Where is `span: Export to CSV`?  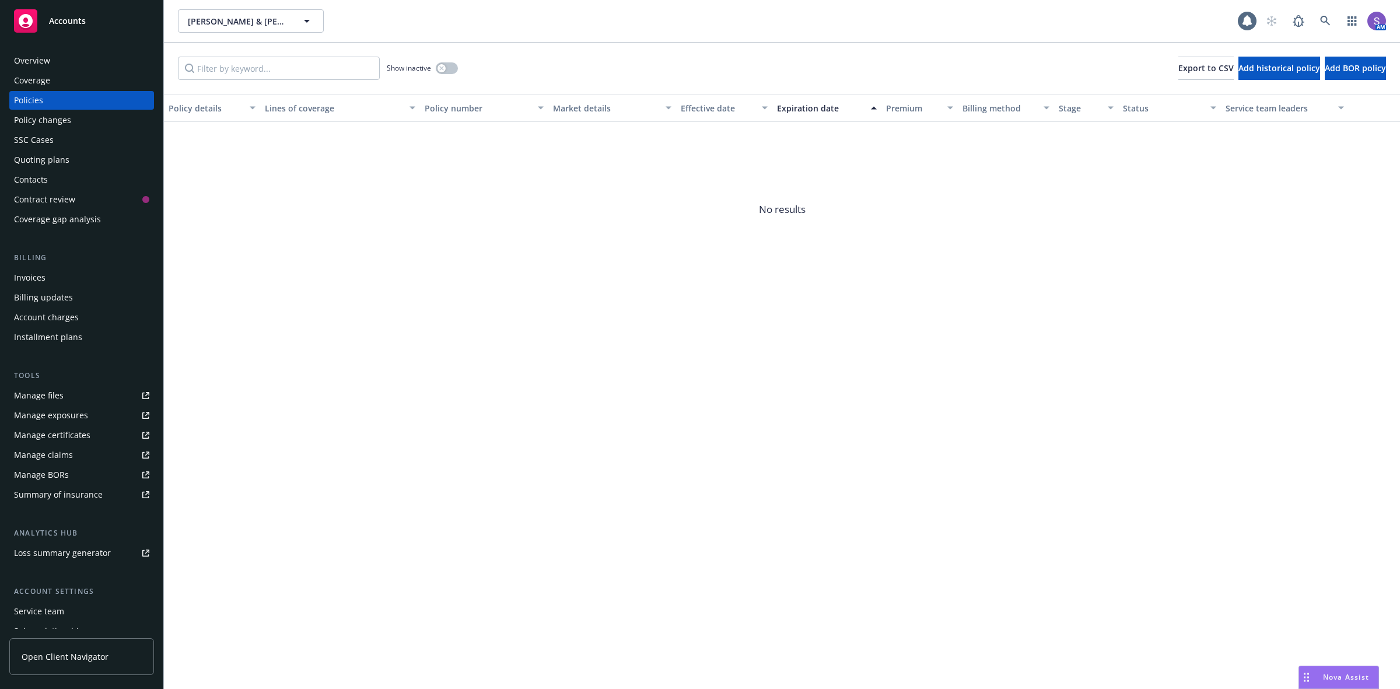 span: Export to CSV is located at coordinates (1206, 68).